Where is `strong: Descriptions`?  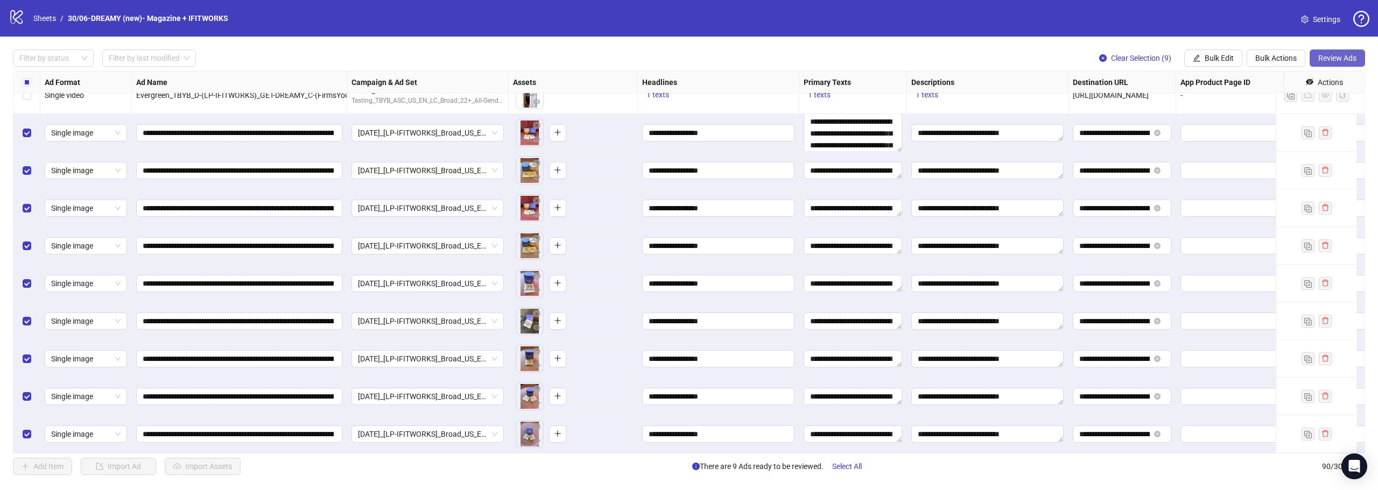 strong: Descriptions is located at coordinates (933, 82).